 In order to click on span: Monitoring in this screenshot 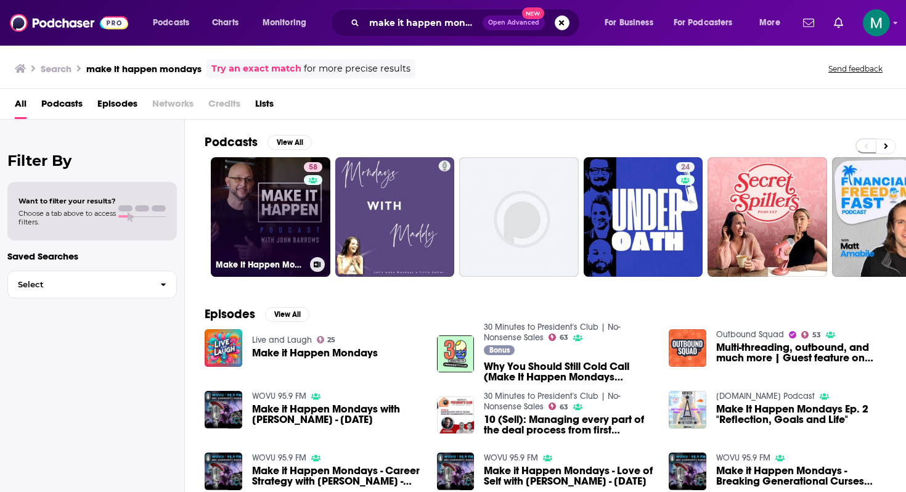, I will do `click(284, 23)`.